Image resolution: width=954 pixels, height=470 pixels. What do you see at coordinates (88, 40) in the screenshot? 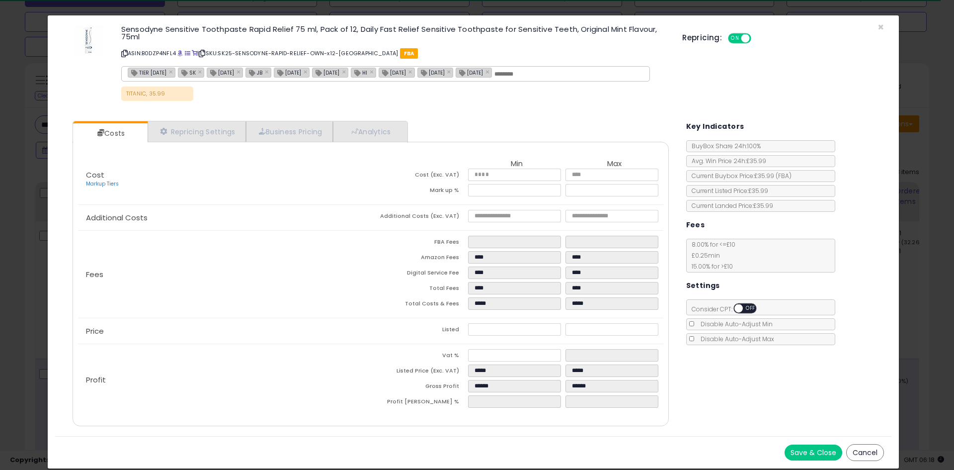
I see `img: 31GXCwmoHxL._SL60_.jpg` at bounding box center [88, 40].